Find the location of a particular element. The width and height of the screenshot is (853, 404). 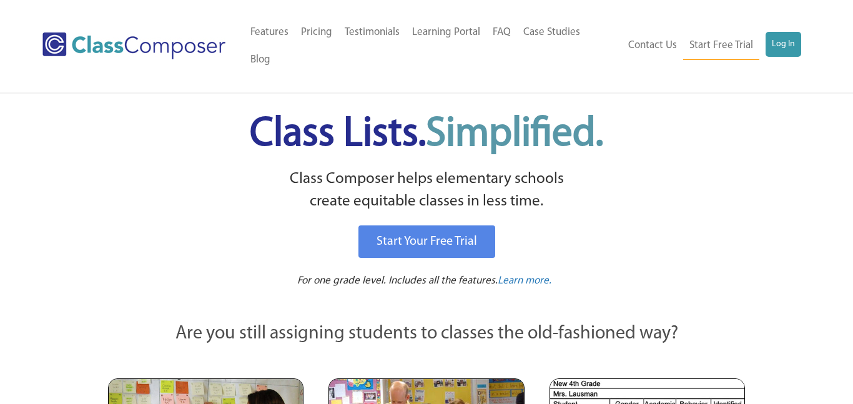

span: Start Your Free Trial is located at coordinates (427, 242).